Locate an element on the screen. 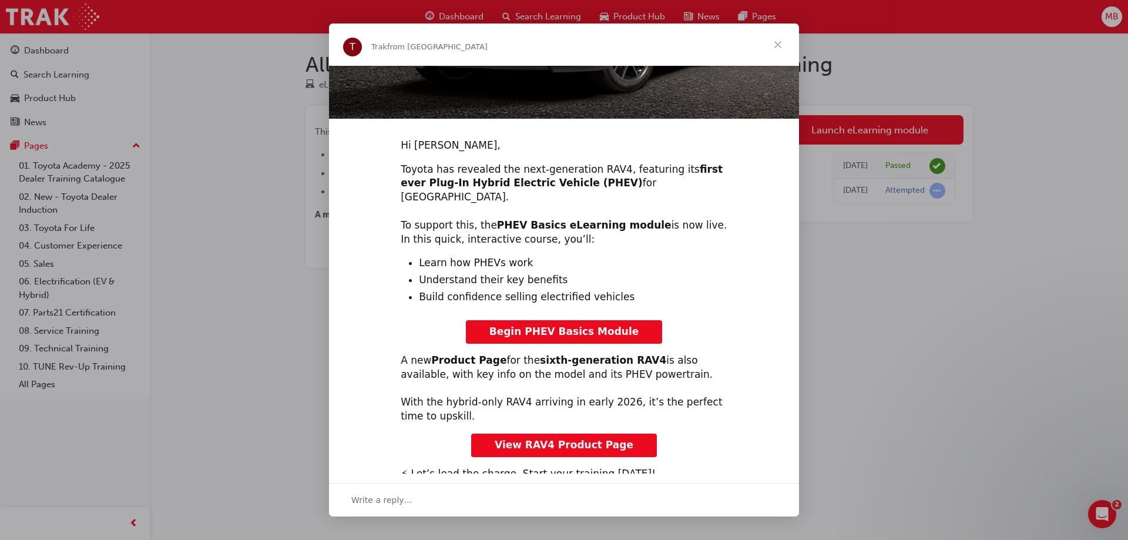  div: Profile image for Trak is located at coordinates (353, 47).